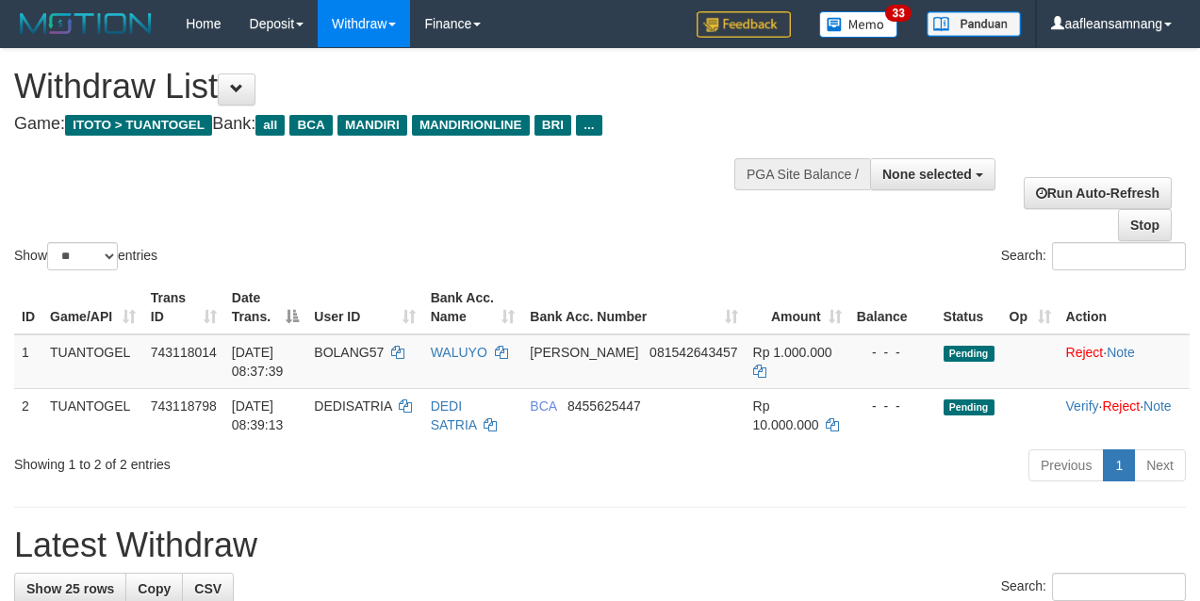 The width and height of the screenshot is (1200, 601). What do you see at coordinates (1066, 466) in the screenshot?
I see `a: Previous` at bounding box center [1066, 466].